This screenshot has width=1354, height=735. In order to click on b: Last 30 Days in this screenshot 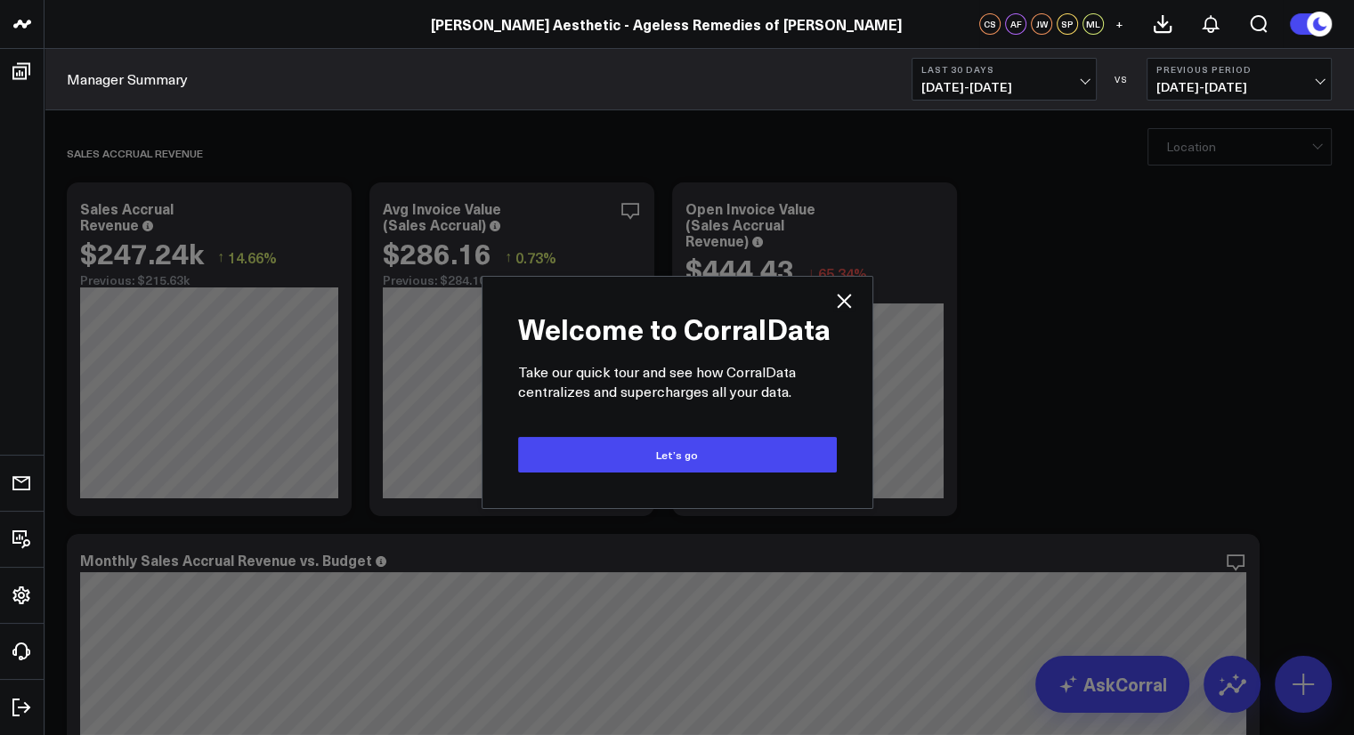, I will do `click(1004, 69)`.